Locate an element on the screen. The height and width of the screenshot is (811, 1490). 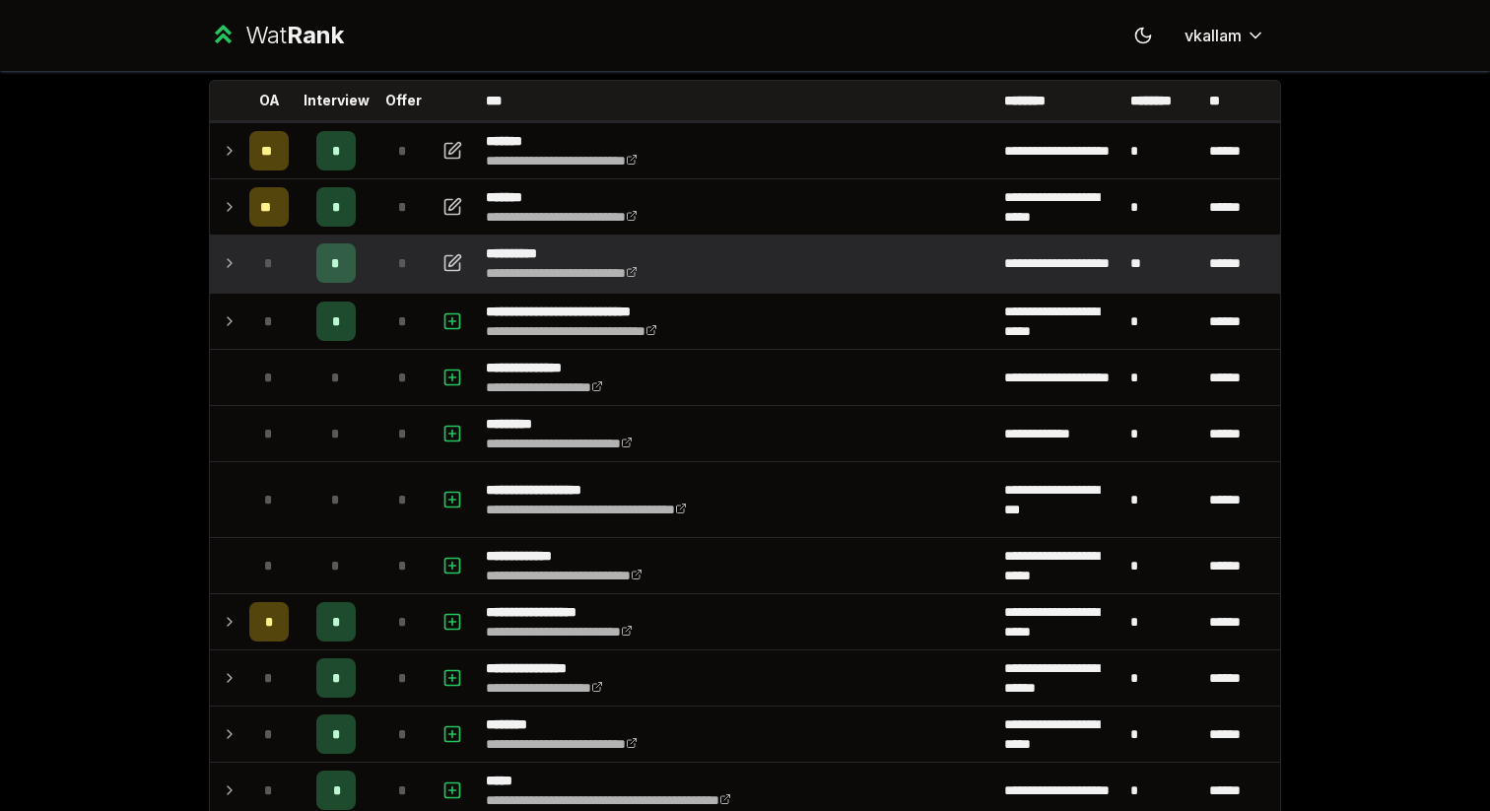
a: WatRank is located at coordinates (276, 35).